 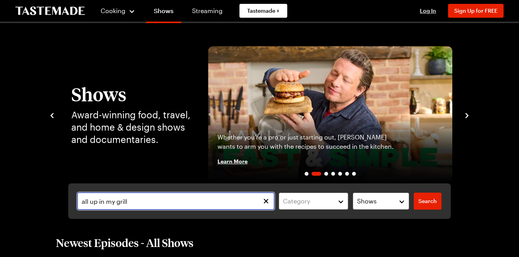 What do you see at coordinates (427, 201) in the screenshot?
I see `span: Search` at bounding box center [427, 201].